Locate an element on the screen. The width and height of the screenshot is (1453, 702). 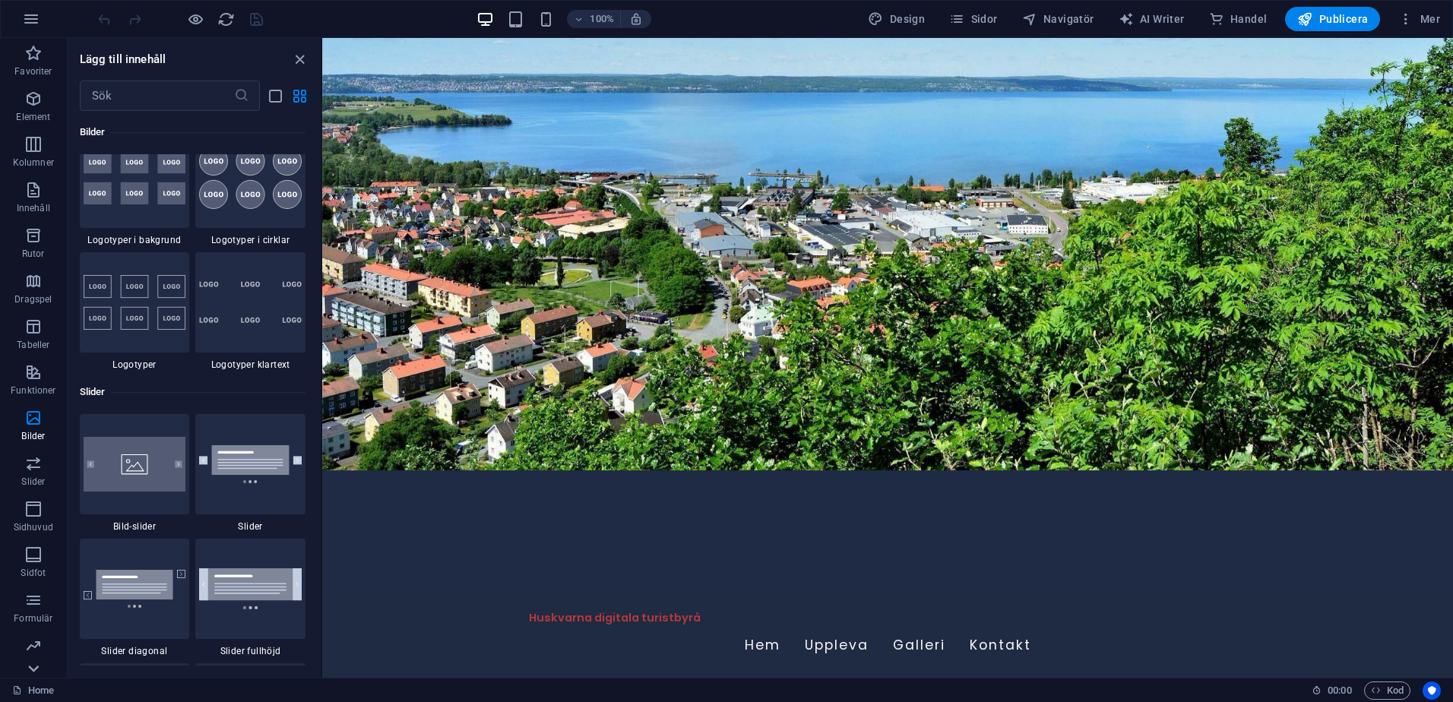
span: AI Writer is located at coordinates (1151, 19).